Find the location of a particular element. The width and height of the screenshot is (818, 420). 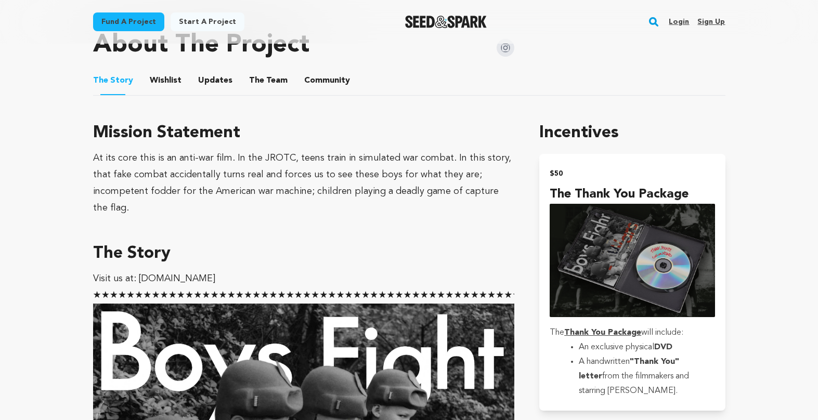

h3: The Story is located at coordinates (304, 254).